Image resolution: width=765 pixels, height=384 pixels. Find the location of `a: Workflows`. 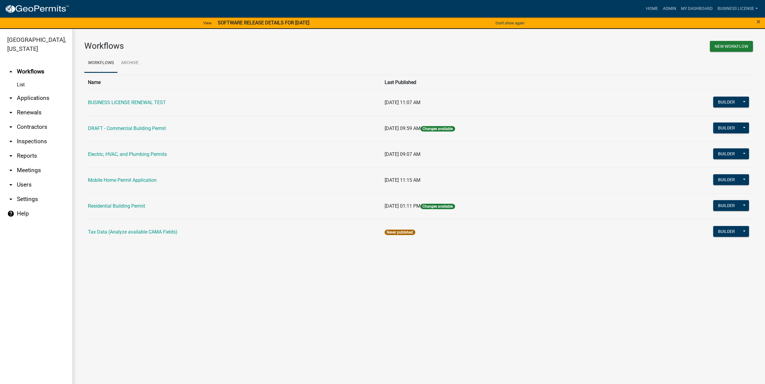

a: Workflows is located at coordinates (101, 63).